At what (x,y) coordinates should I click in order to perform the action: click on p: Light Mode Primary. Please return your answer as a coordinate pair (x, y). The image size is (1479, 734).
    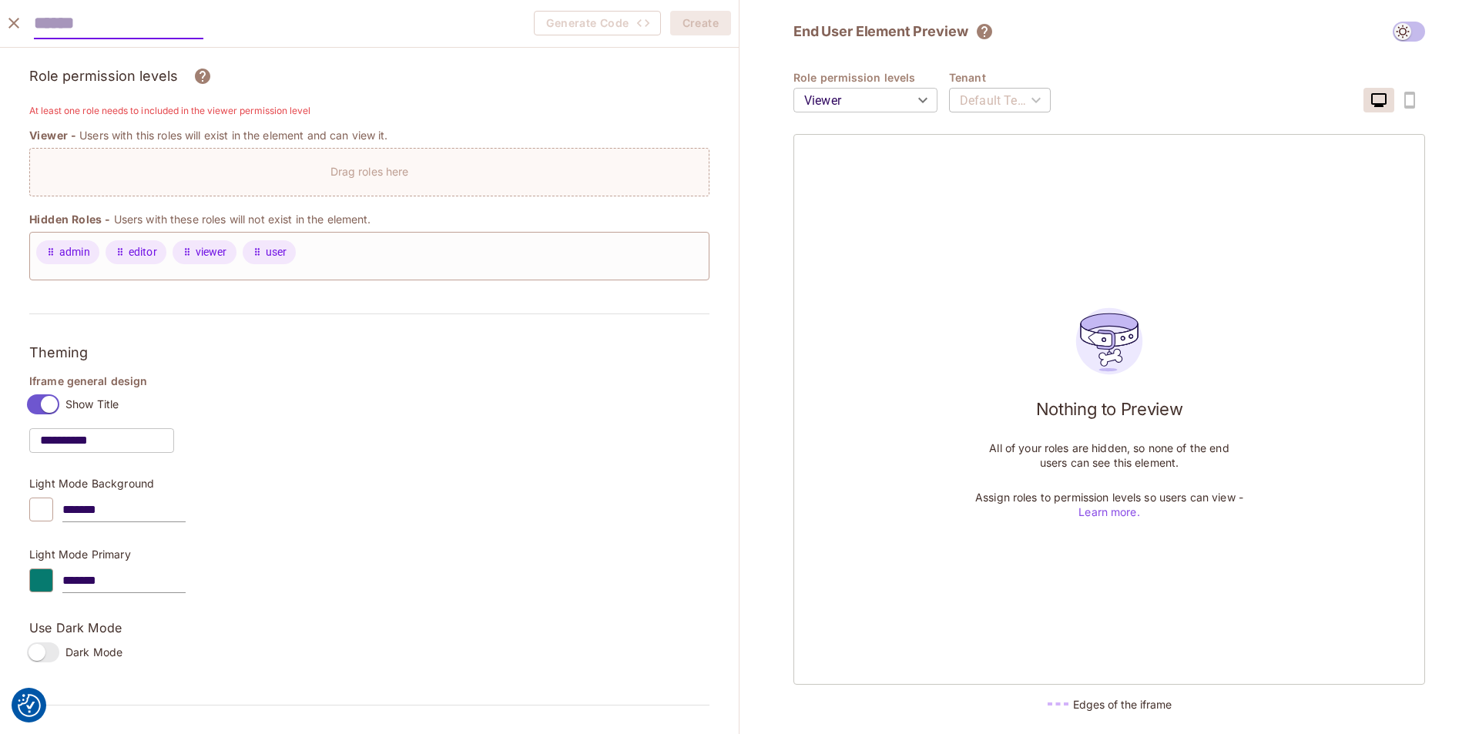
    Looking at the image, I should click on (369, 555).